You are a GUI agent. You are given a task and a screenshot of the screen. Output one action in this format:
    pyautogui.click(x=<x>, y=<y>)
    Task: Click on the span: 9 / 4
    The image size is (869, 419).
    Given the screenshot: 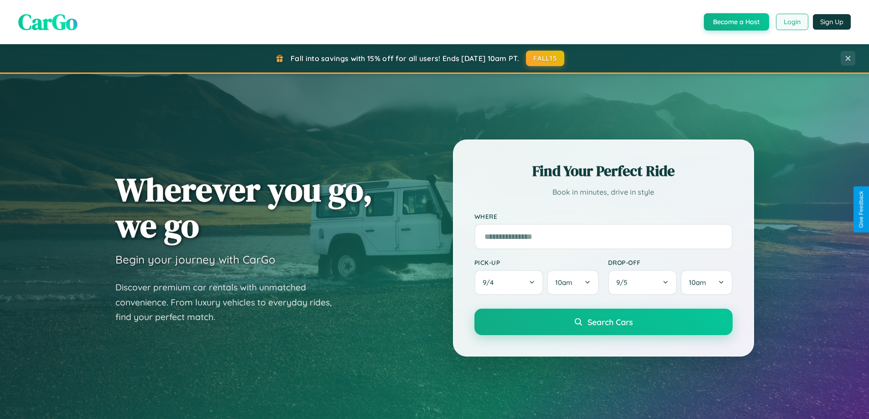 What is the action you would take?
    pyautogui.click(x=490, y=282)
    